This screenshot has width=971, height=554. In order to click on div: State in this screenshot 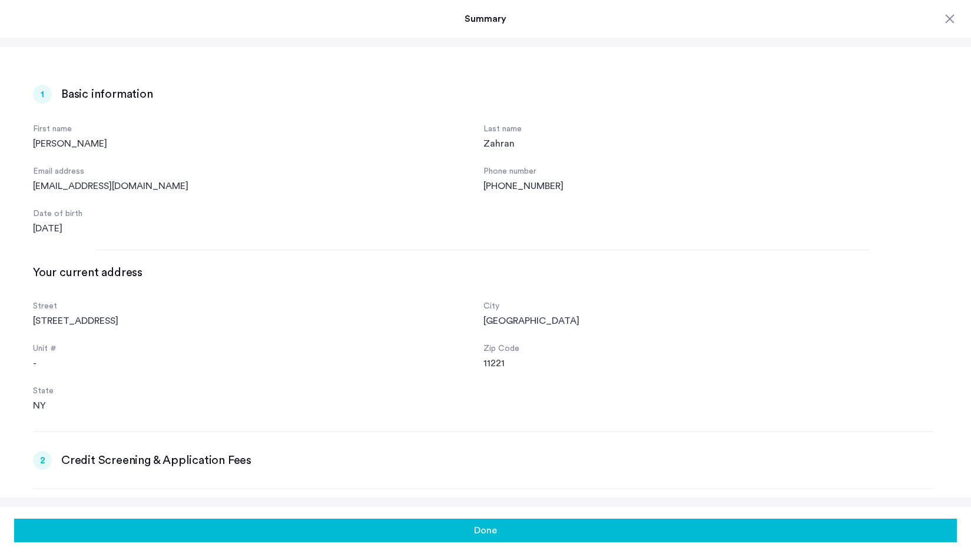, I will do `click(258, 392)`.